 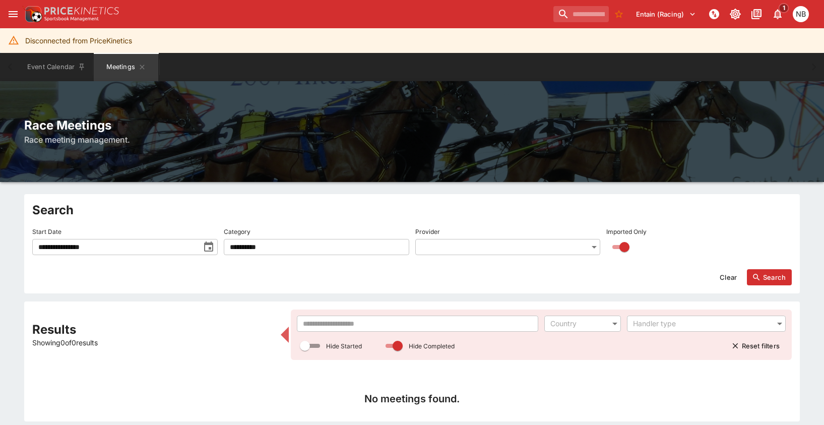 I want to click on button: NOT Connected to PK, so click(x=714, y=14).